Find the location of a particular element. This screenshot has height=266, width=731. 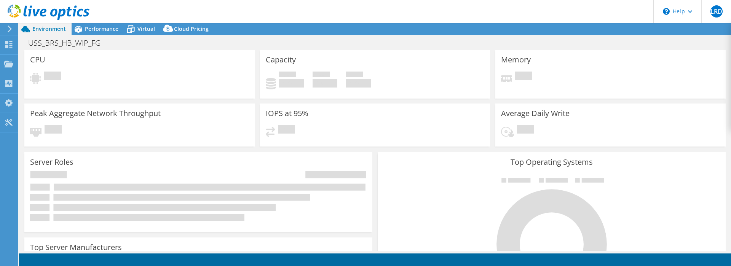

span: LRD is located at coordinates (716, 11).